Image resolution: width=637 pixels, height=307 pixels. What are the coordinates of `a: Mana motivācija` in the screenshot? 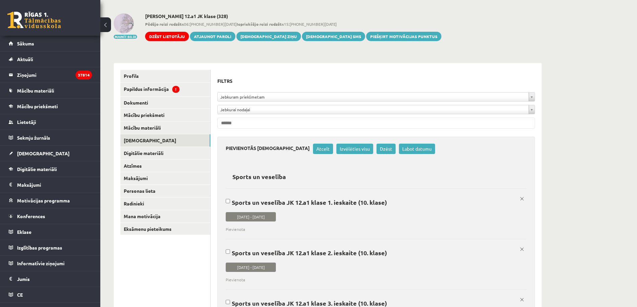 It's located at (165, 216).